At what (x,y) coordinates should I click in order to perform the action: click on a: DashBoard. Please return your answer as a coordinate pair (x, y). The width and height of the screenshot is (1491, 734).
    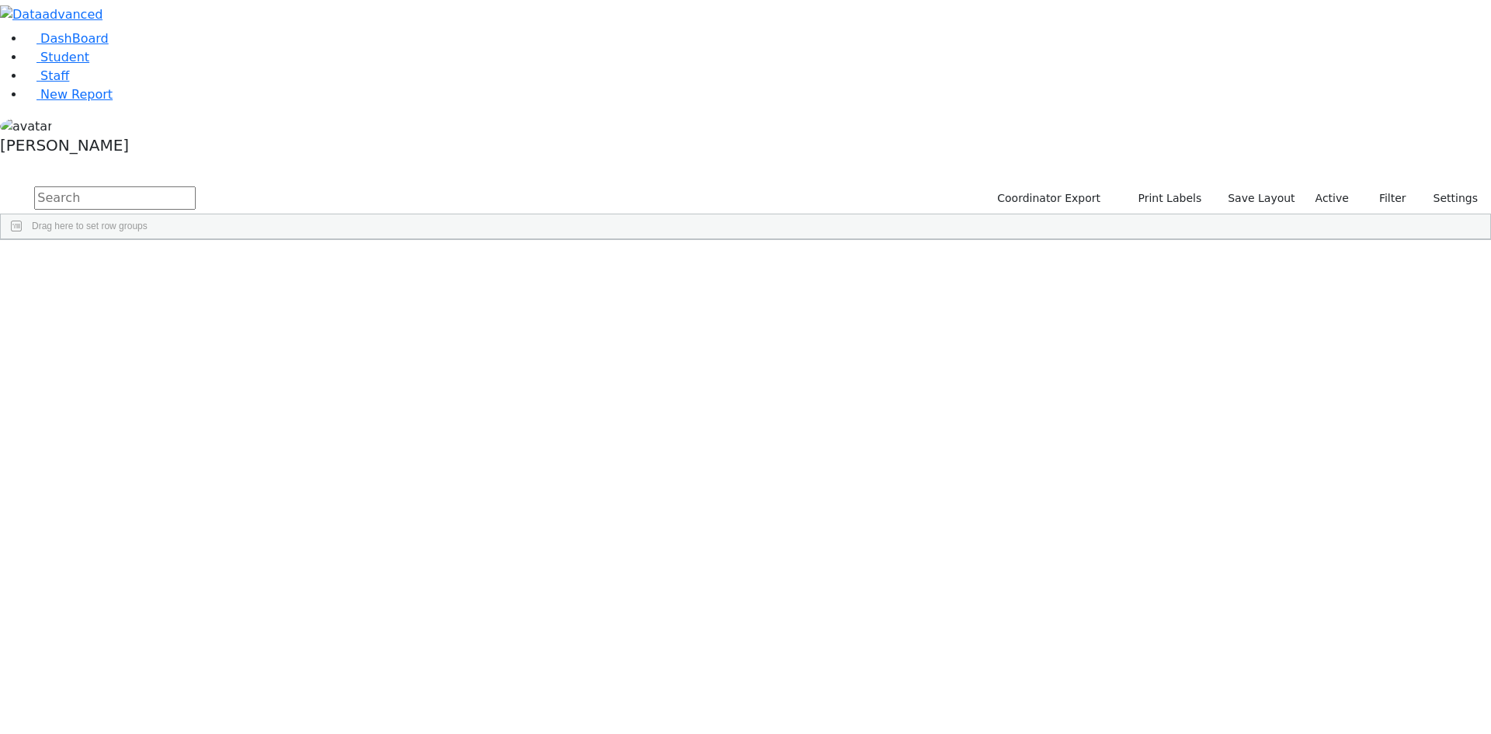
    Looking at the image, I should click on (67, 38).